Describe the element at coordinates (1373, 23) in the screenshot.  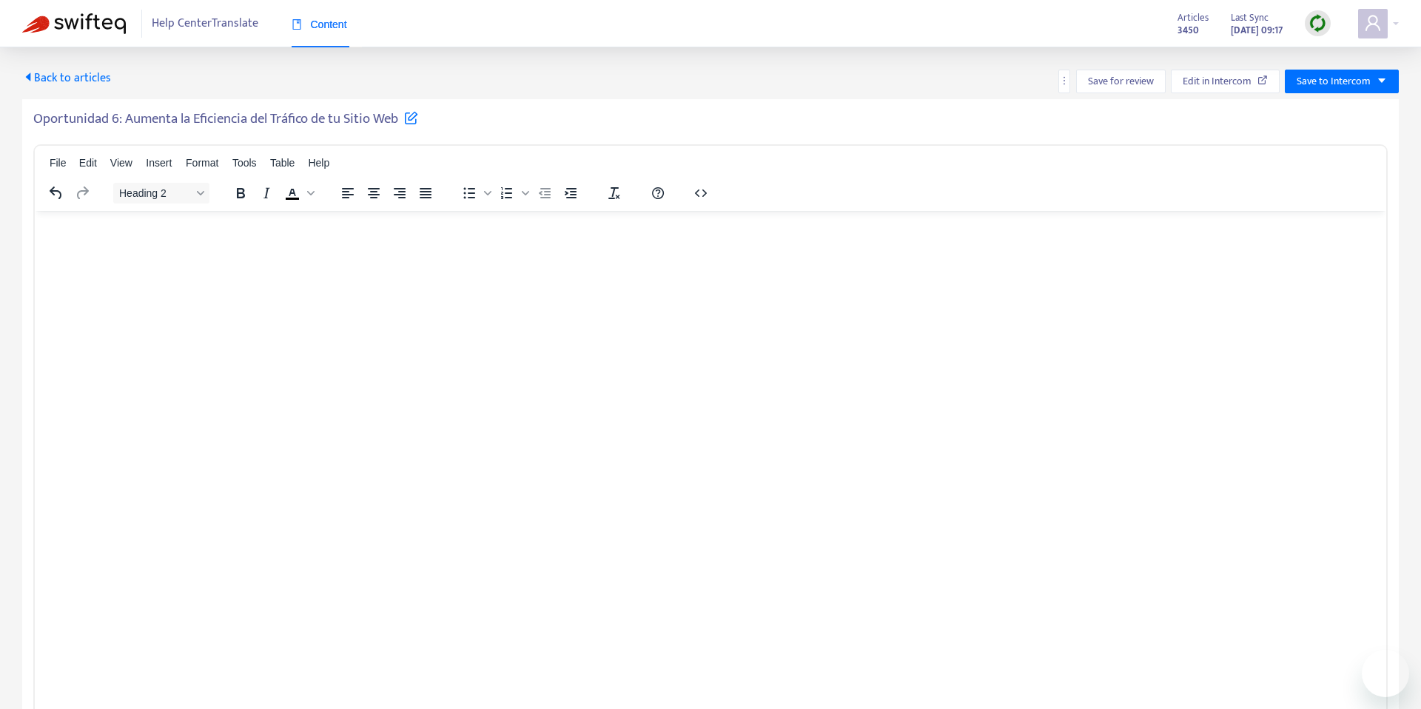
I see `span: user` at that location.